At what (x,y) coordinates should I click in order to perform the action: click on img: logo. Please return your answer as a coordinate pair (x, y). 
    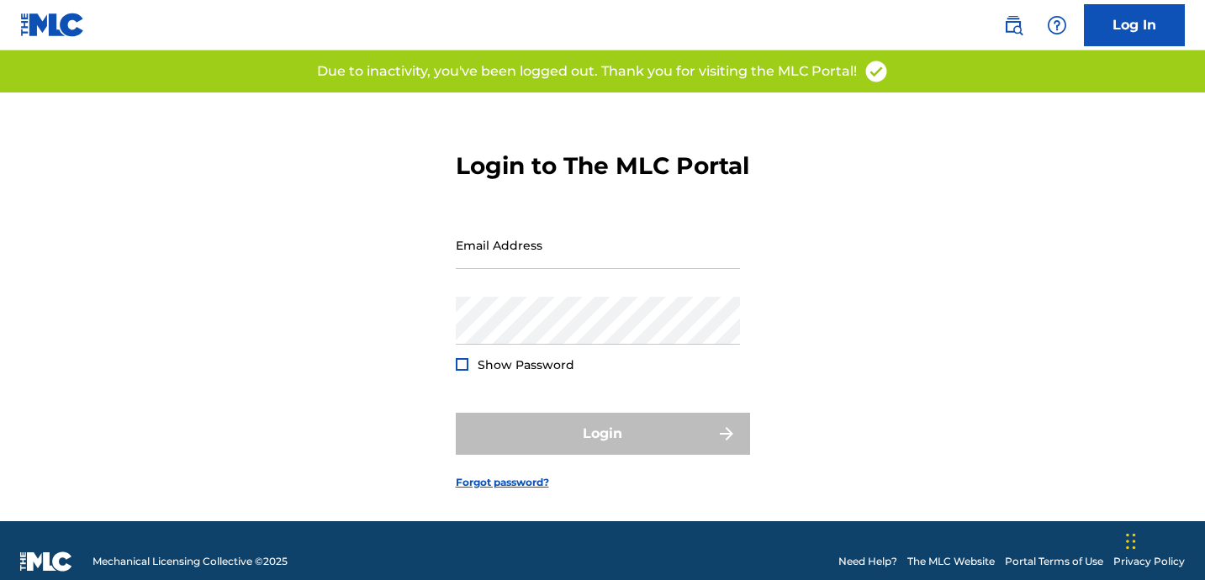
    Looking at the image, I should click on (46, 562).